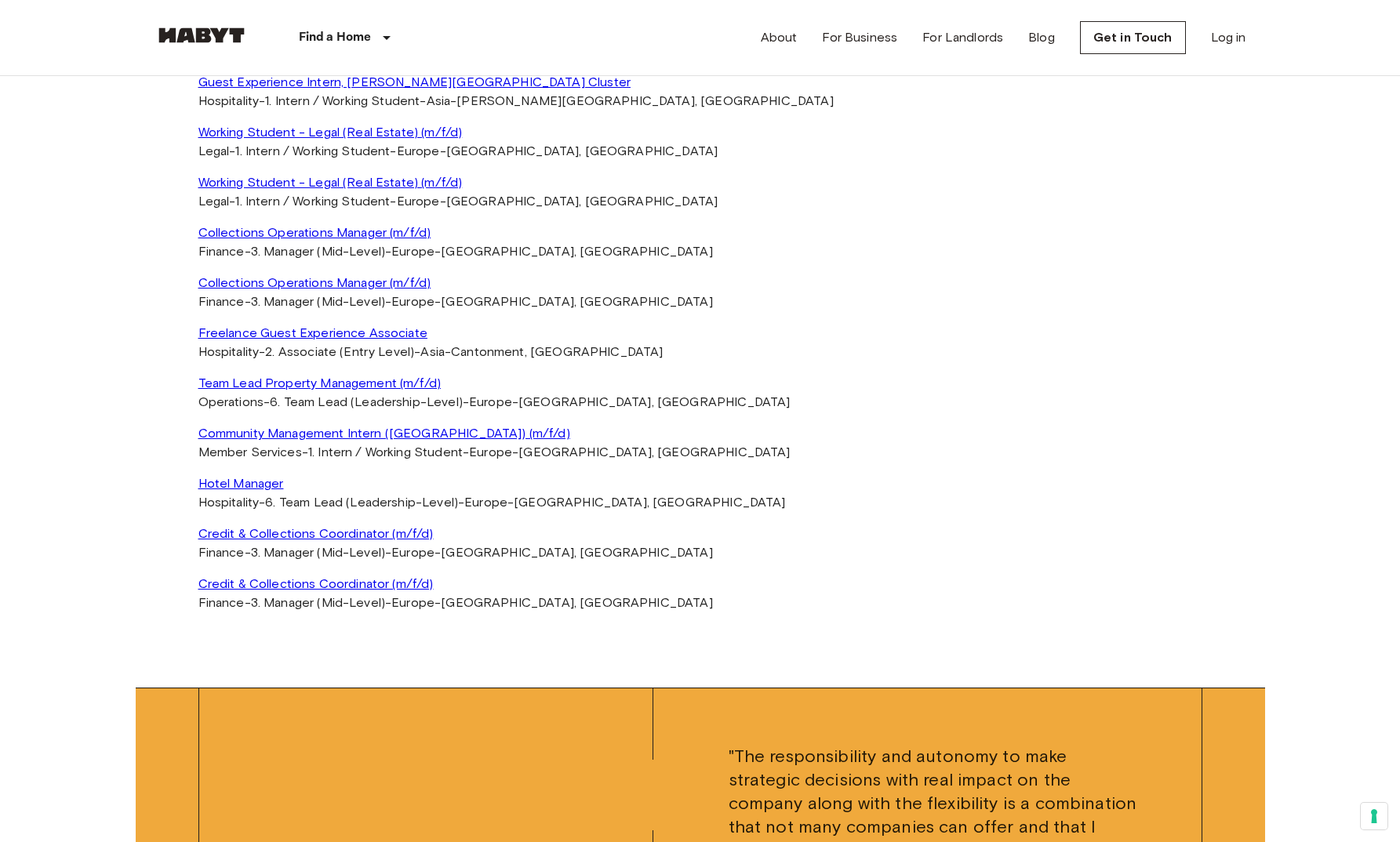  Describe the element at coordinates (1132, 38) in the screenshot. I see `a: Get in Touch` at that location.